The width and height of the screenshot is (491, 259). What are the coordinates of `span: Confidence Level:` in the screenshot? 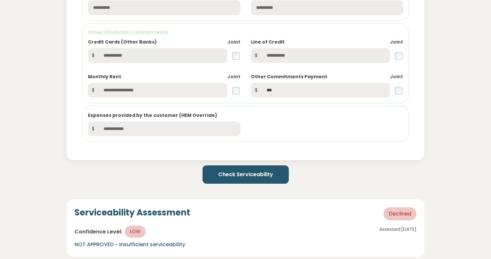 It's located at (98, 231).